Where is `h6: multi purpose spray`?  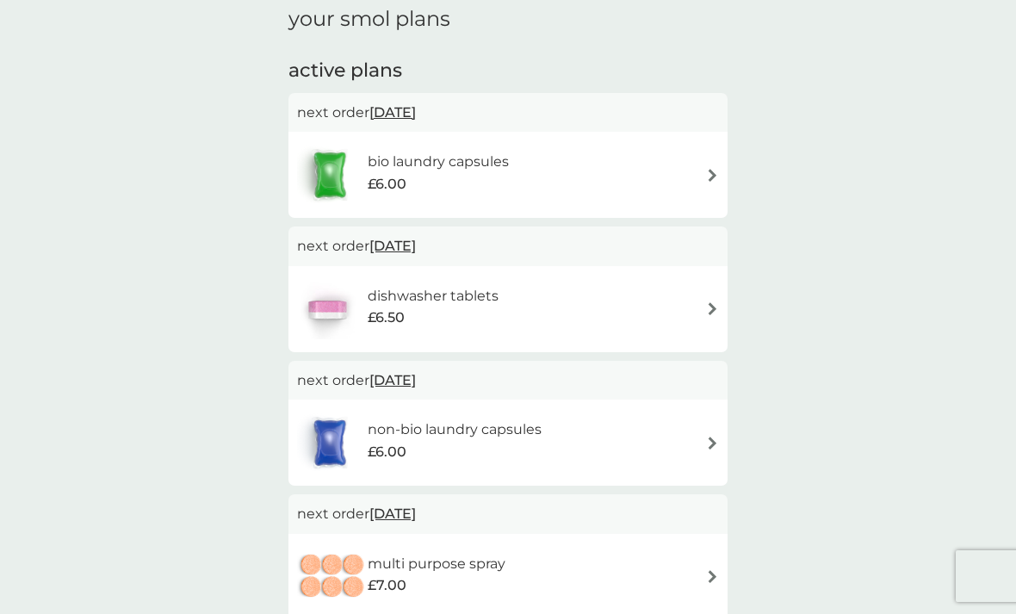
h6: multi purpose spray is located at coordinates (437, 564).